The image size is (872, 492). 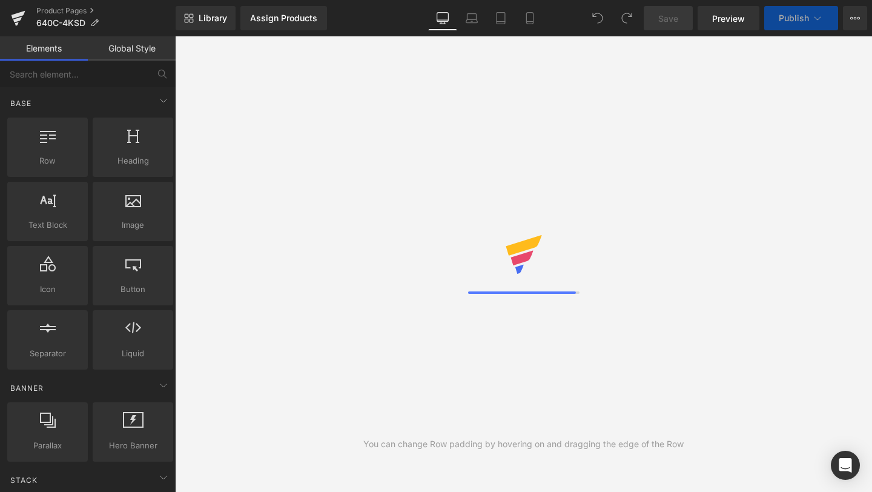 What do you see at coordinates (523, 444) in the screenshot?
I see `div: You can change Row padding by hovering on and dragging the edge of the Row` at bounding box center [523, 444].